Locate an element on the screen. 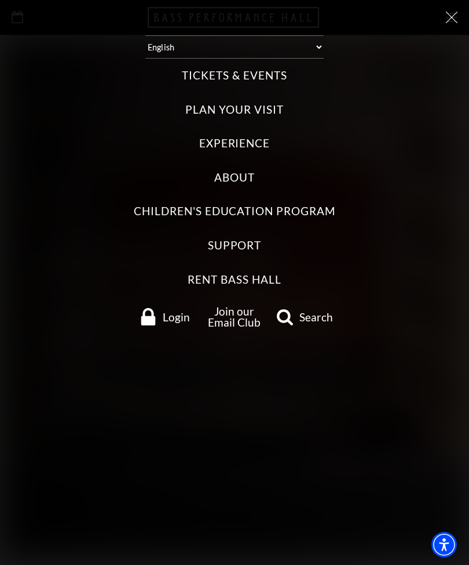 This screenshot has width=469, height=565. label: Plan Your Visit is located at coordinates (234, 110).